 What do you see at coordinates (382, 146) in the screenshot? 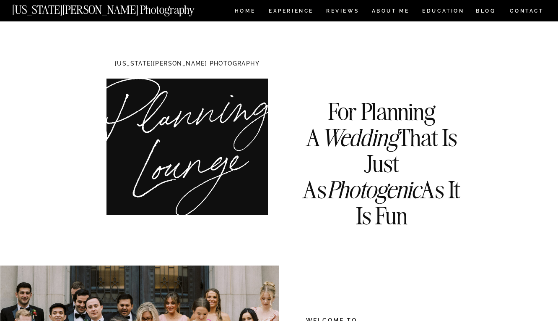
I see `h3: For Planning A That Is Just As As It Is Fun` at bounding box center [382, 146].